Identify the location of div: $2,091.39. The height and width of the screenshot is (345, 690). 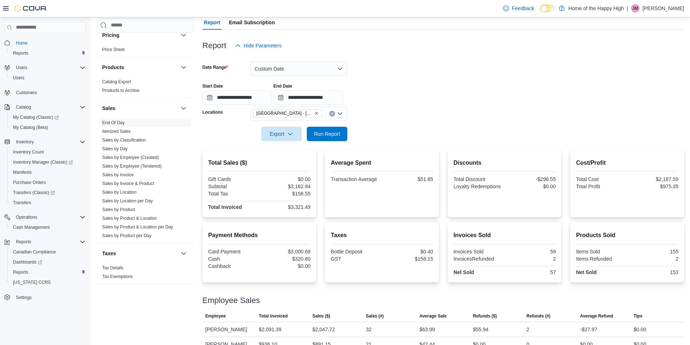
(270, 329).